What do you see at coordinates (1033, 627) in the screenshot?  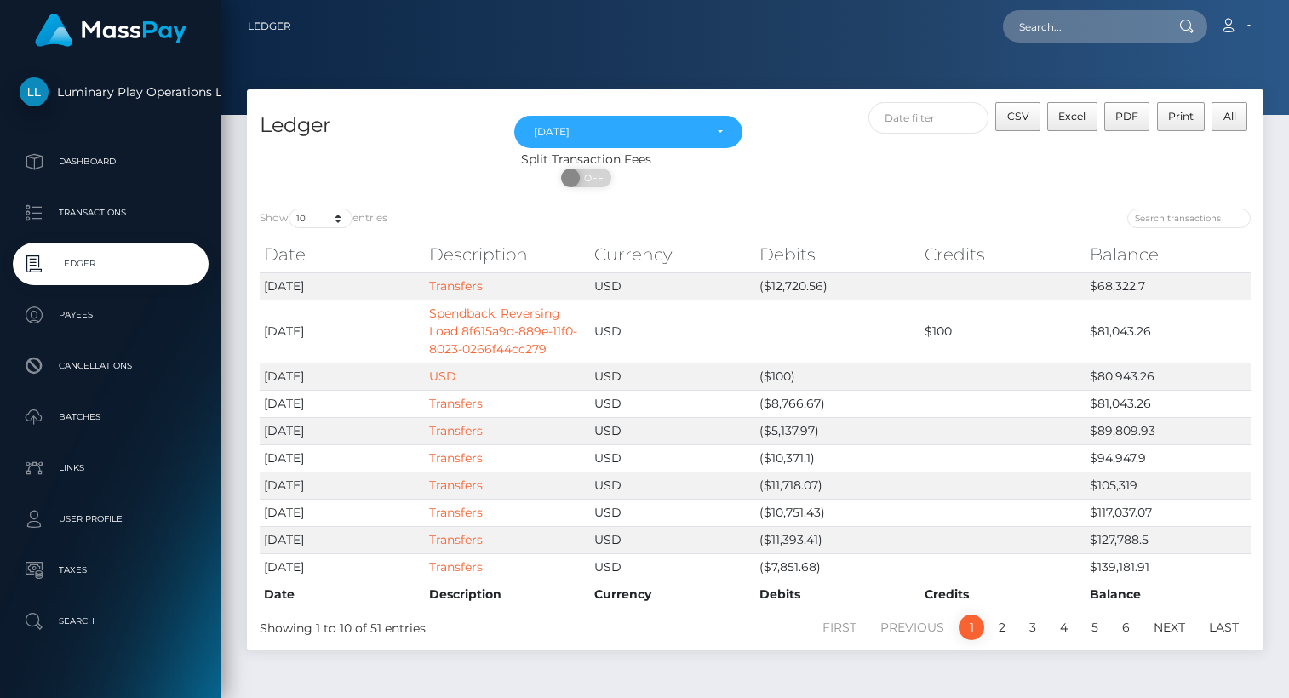 I see `a: 3` at bounding box center [1033, 627].